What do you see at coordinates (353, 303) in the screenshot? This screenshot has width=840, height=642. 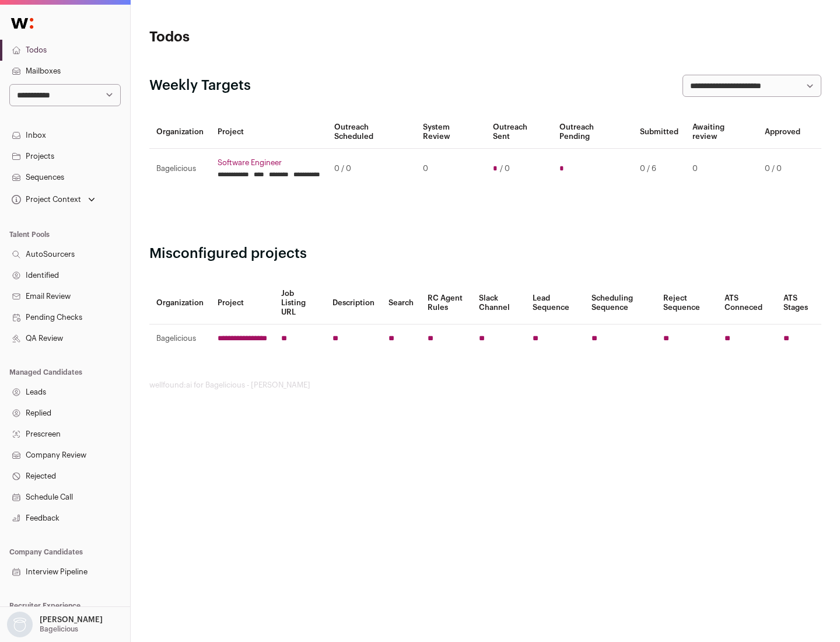 I see `th: Description` at bounding box center [353, 303].